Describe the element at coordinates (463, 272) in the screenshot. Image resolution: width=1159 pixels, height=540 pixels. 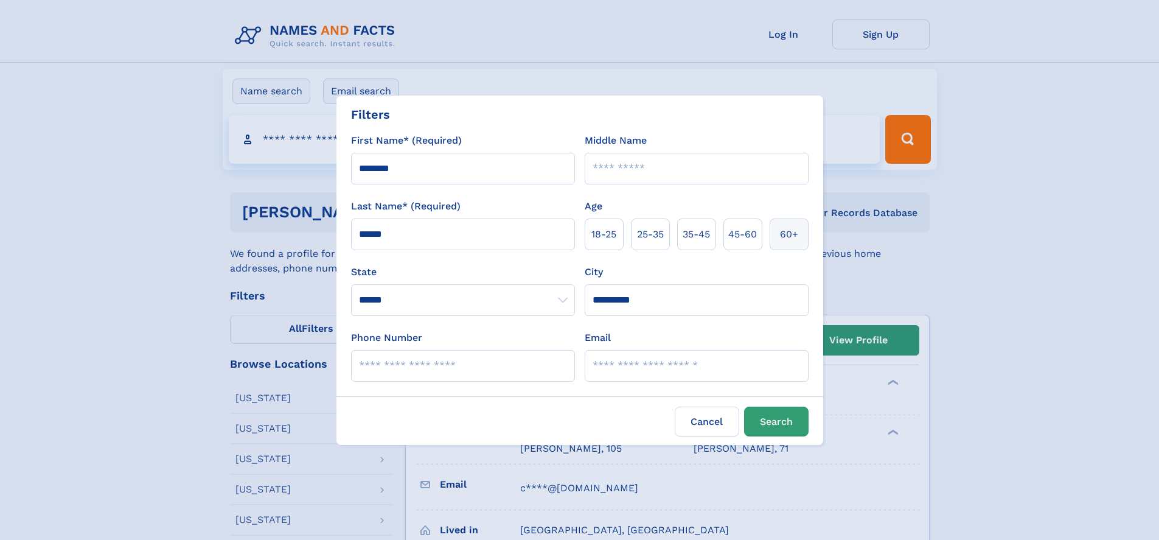
I see `label: State` at that location.